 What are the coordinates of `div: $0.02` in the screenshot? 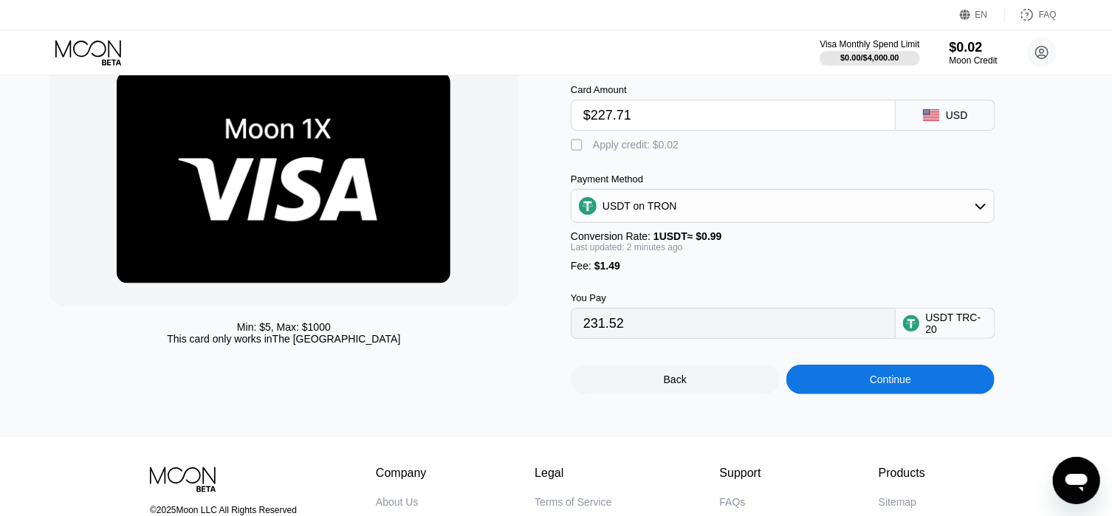 It's located at (973, 47).